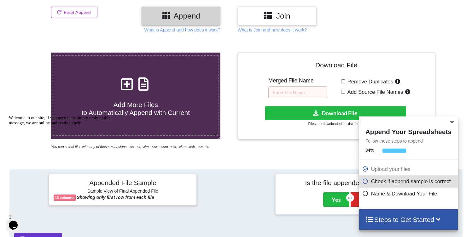 This screenshot has height=237, width=472. I want to click on h3: Append, so click(181, 16).